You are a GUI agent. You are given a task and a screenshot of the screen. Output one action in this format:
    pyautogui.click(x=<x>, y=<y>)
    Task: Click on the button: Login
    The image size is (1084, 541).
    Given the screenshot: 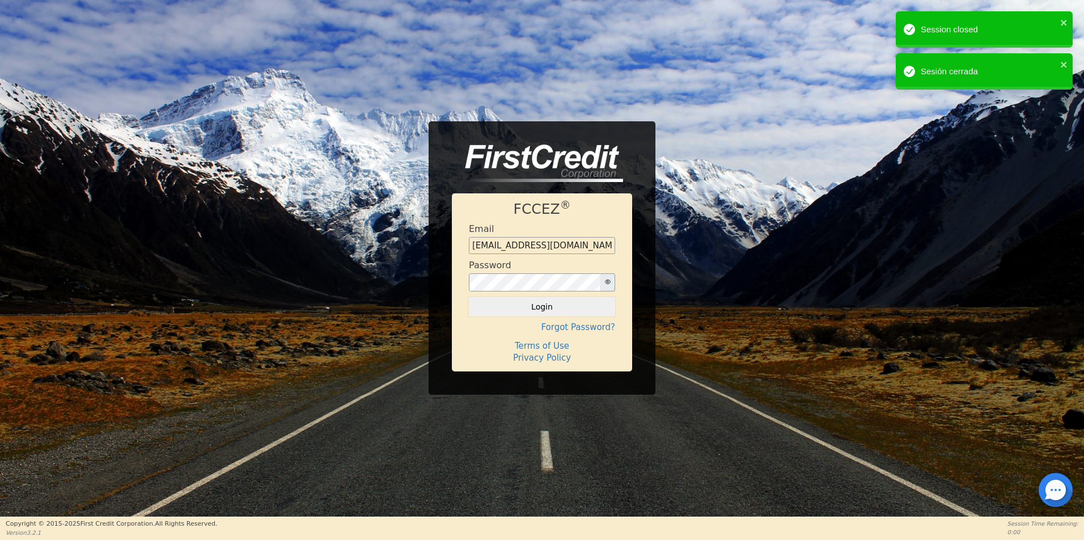 What is the action you would take?
    pyautogui.click(x=542, y=307)
    